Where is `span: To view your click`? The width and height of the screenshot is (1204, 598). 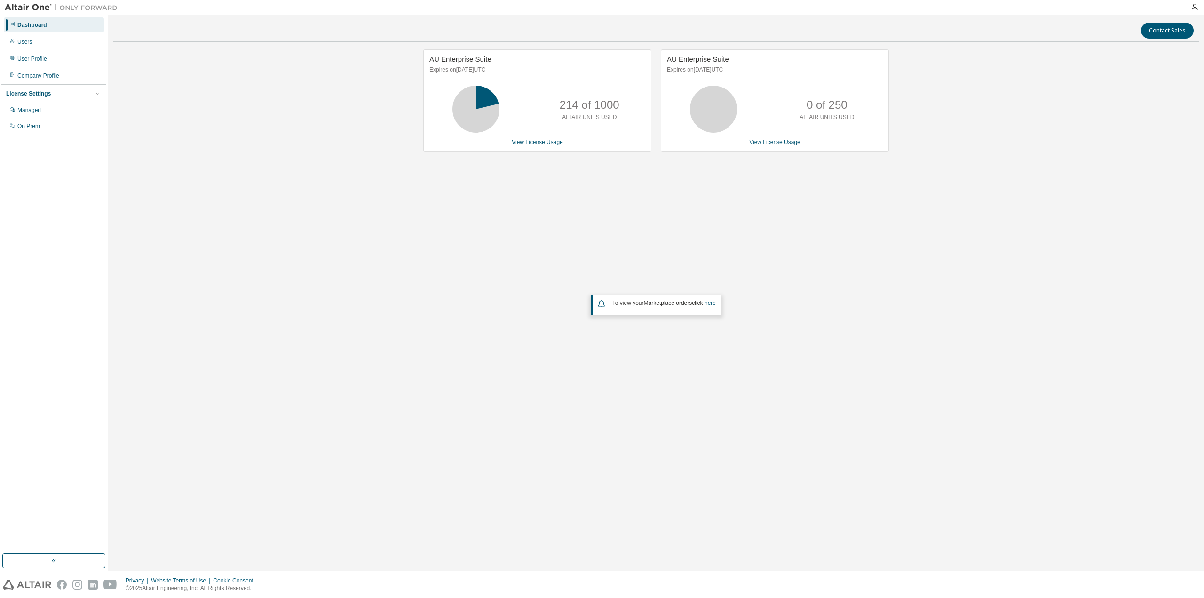 span: To view your click is located at coordinates (664, 303).